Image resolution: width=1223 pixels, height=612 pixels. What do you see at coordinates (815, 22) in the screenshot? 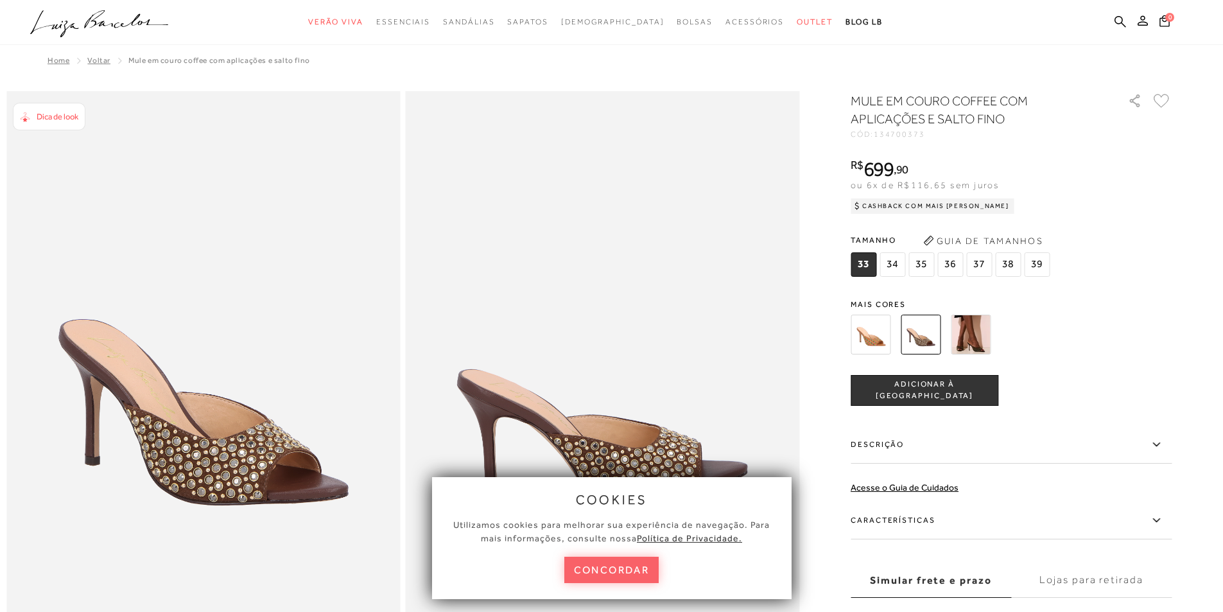
I see `span: Outlet` at bounding box center [815, 22].